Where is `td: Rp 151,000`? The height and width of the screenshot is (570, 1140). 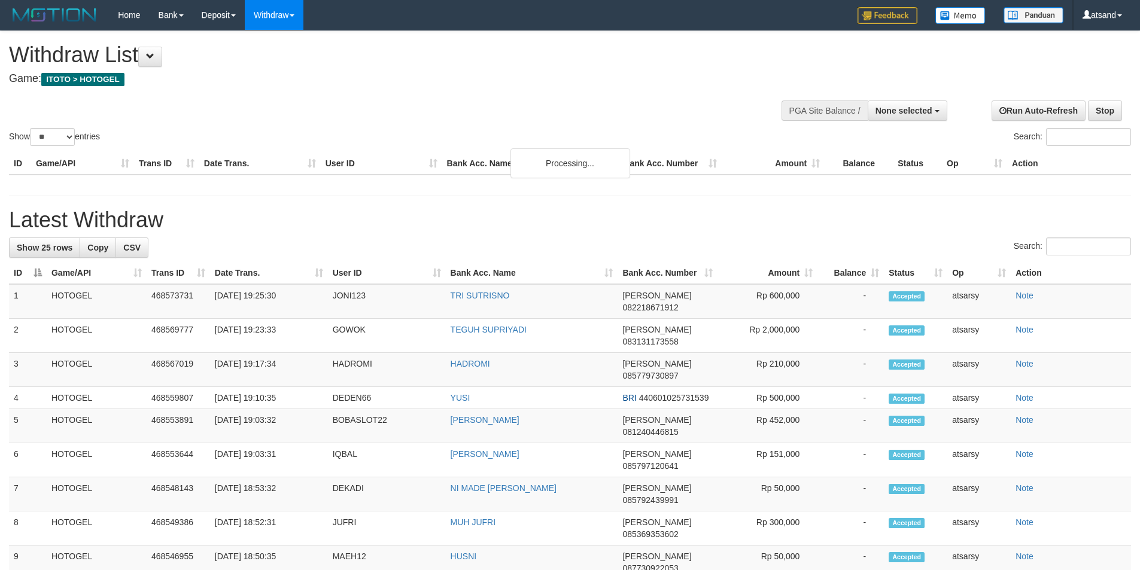
td: Rp 151,000 is located at coordinates (767, 460).